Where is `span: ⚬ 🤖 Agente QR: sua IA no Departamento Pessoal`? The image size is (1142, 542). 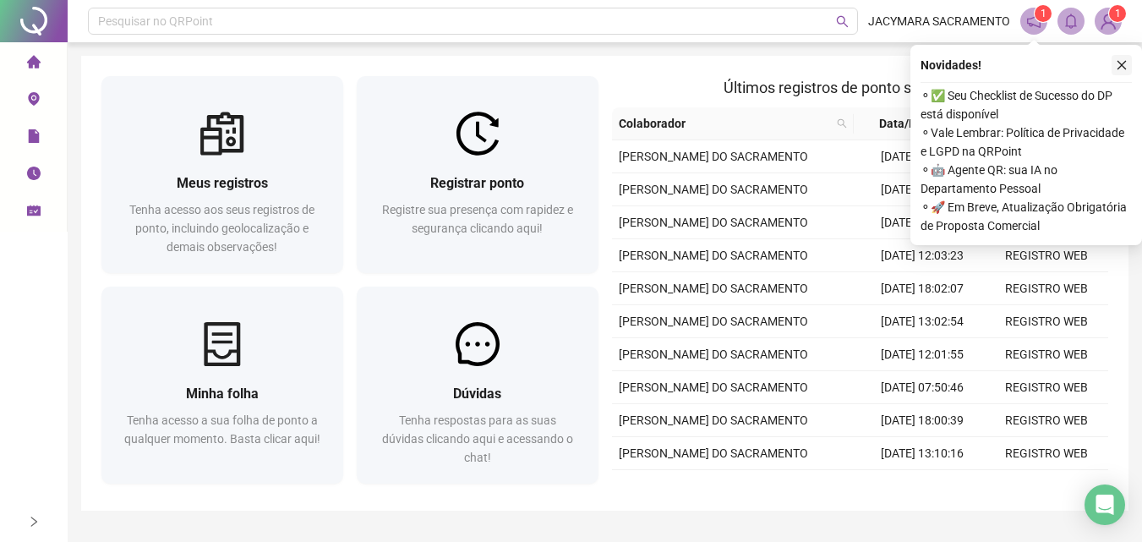
span: ⚬ 🤖 Agente QR: sua IA no Departamento Pessoal is located at coordinates (1026, 179).